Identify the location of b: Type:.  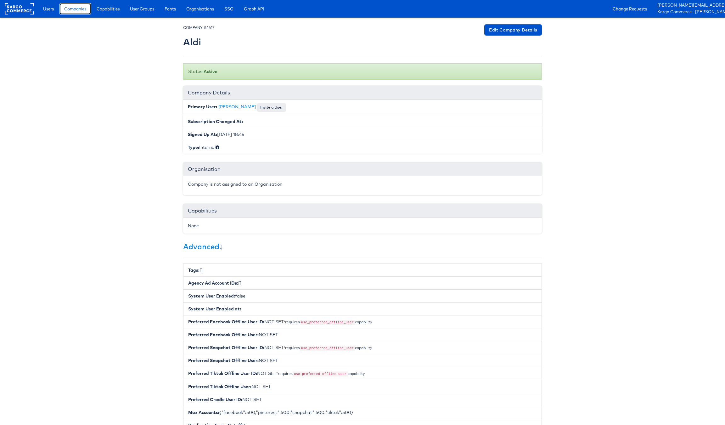
(193, 147).